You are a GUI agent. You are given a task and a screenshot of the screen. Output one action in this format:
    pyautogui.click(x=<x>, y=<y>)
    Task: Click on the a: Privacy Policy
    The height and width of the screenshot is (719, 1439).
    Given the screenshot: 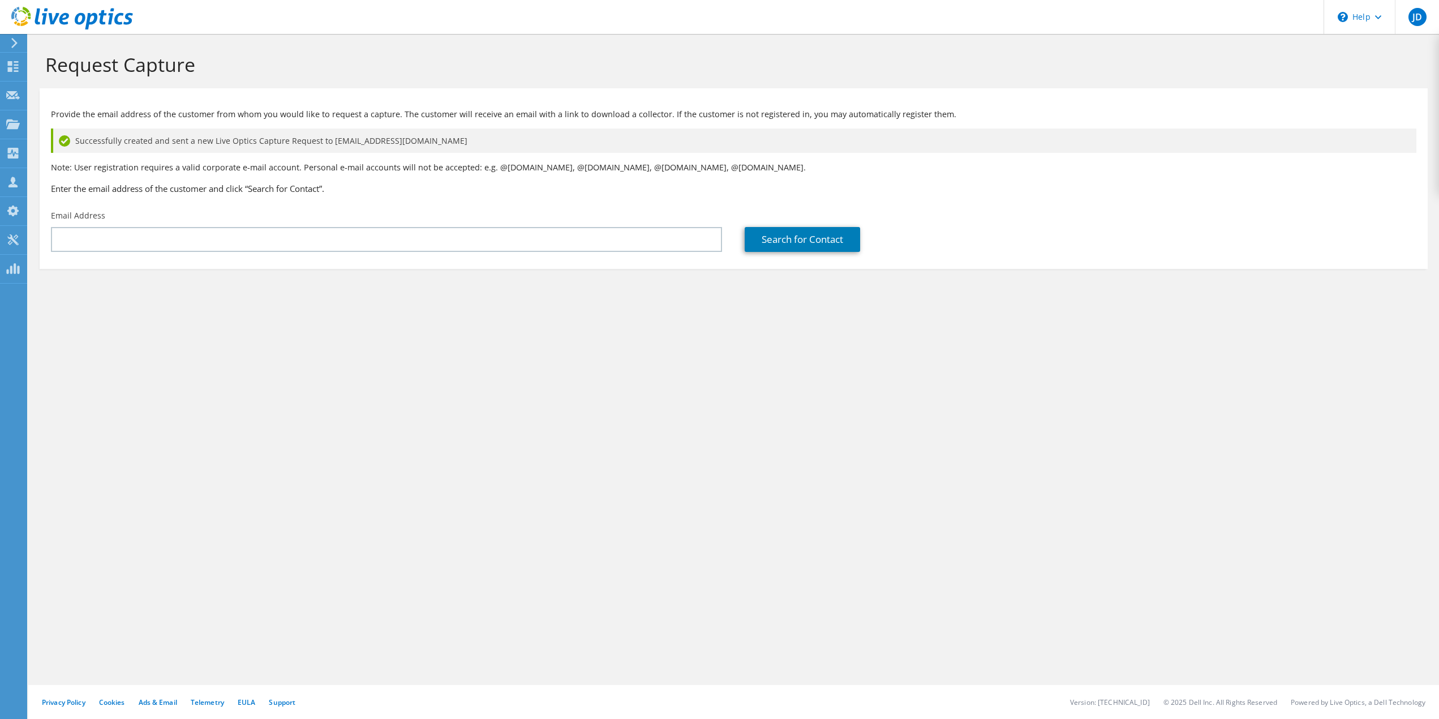 What is the action you would take?
    pyautogui.click(x=63, y=702)
    